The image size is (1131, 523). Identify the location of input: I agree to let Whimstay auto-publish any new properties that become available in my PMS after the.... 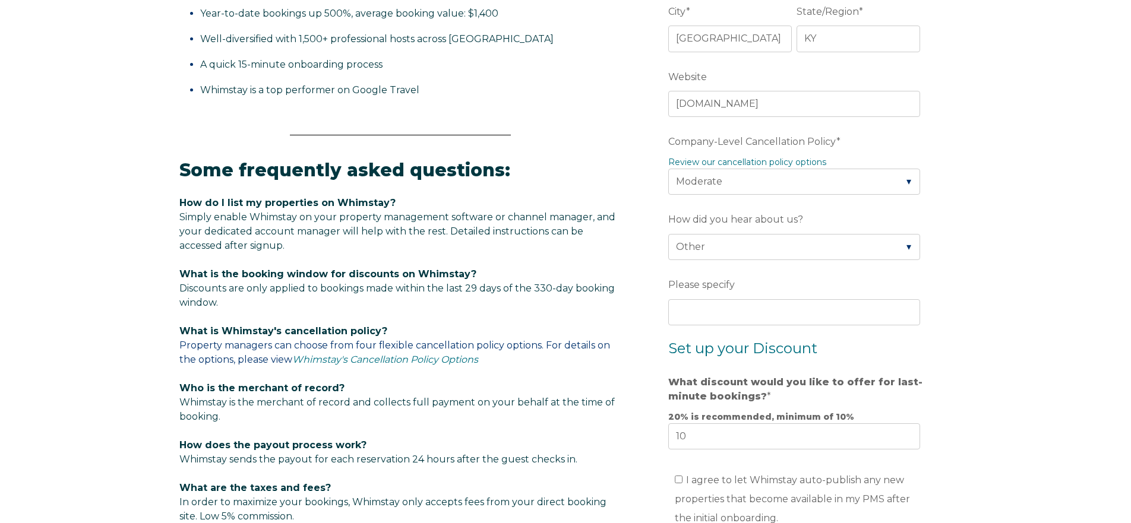
(678, 479).